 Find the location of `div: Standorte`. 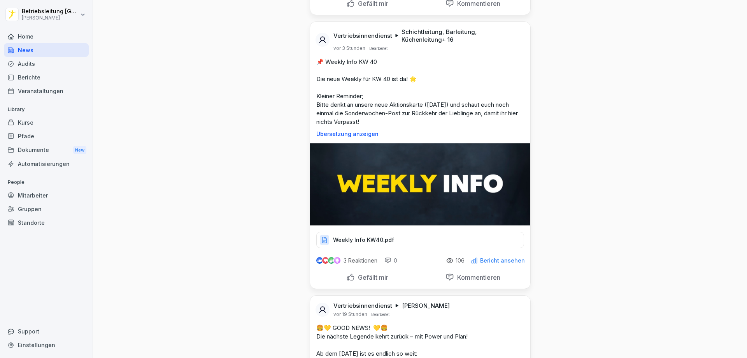

div: Standorte is located at coordinates (46, 222).